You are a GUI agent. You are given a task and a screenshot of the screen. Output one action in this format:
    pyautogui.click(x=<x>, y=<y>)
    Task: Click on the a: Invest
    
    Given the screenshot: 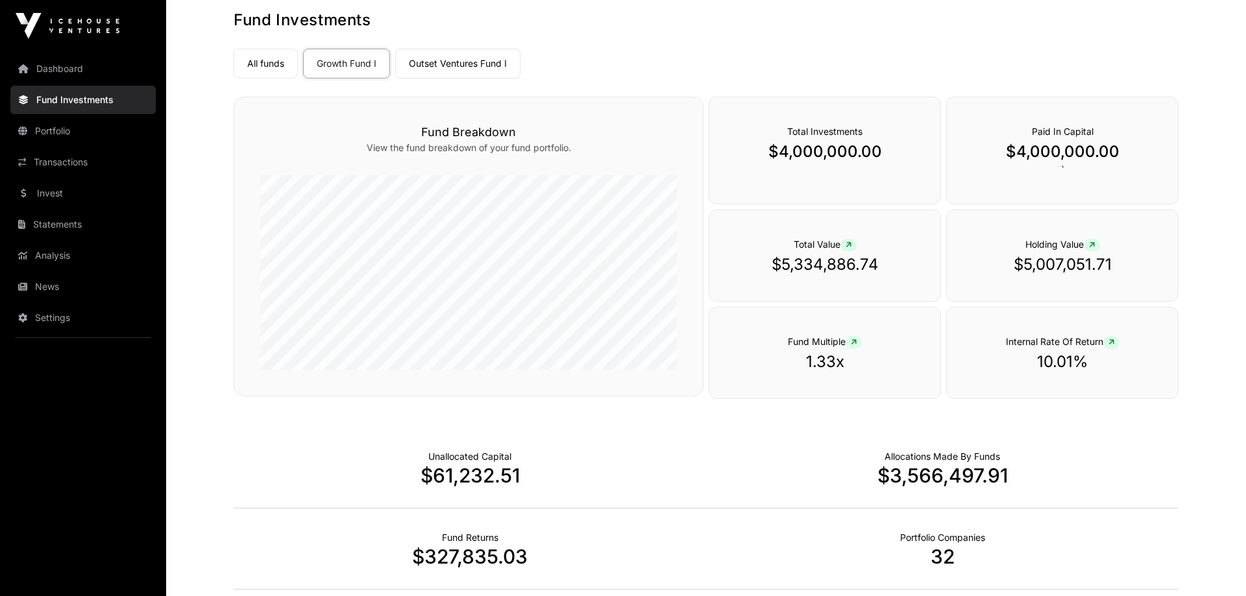 What is the action you would take?
    pyautogui.click(x=83, y=193)
    